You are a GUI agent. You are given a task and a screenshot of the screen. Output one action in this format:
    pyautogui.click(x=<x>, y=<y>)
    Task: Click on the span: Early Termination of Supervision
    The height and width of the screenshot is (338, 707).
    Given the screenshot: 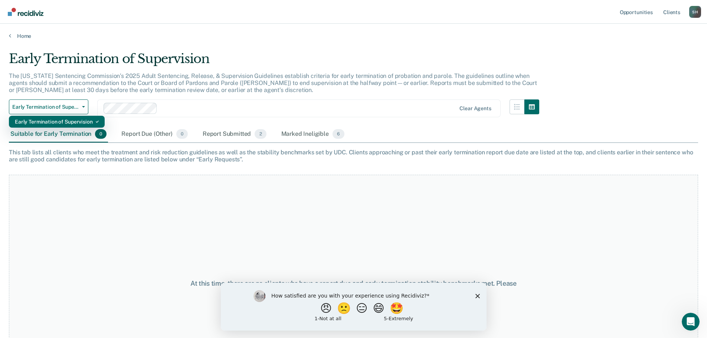 What is the action you would take?
    pyautogui.click(x=46, y=107)
    